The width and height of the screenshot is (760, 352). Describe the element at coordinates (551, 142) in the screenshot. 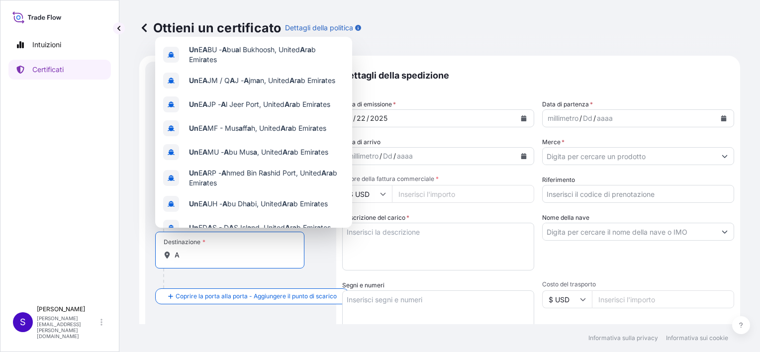

I see `font: Merce` at that location.